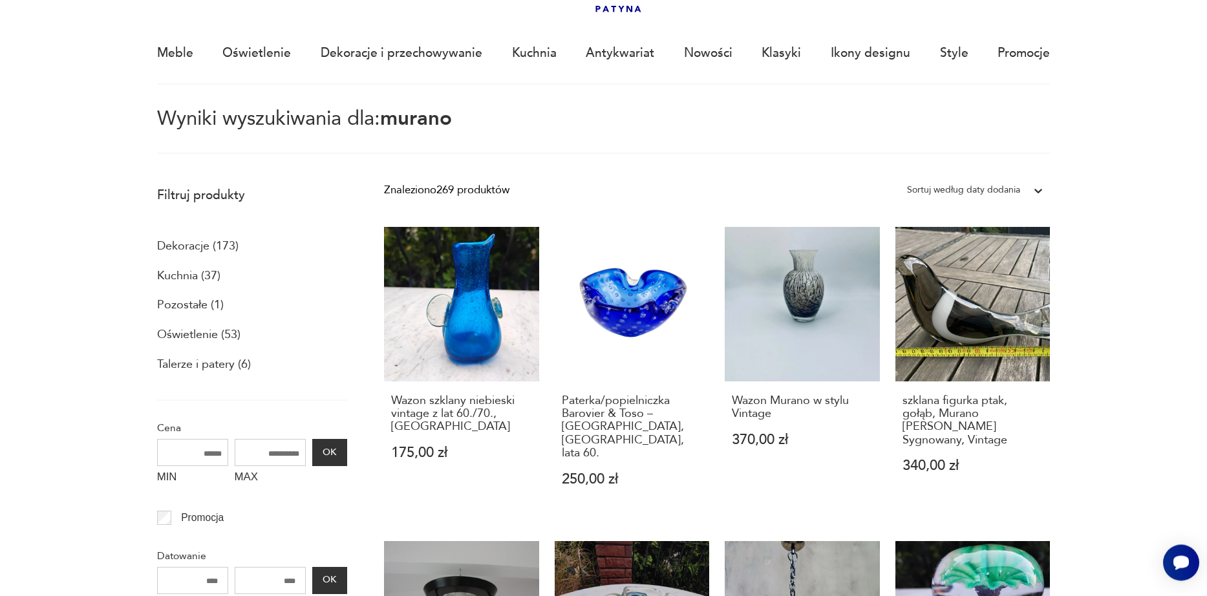 The height and width of the screenshot is (596, 1207). Describe the element at coordinates (252, 428) in the screenshot. I see `p: Cena` at that location.